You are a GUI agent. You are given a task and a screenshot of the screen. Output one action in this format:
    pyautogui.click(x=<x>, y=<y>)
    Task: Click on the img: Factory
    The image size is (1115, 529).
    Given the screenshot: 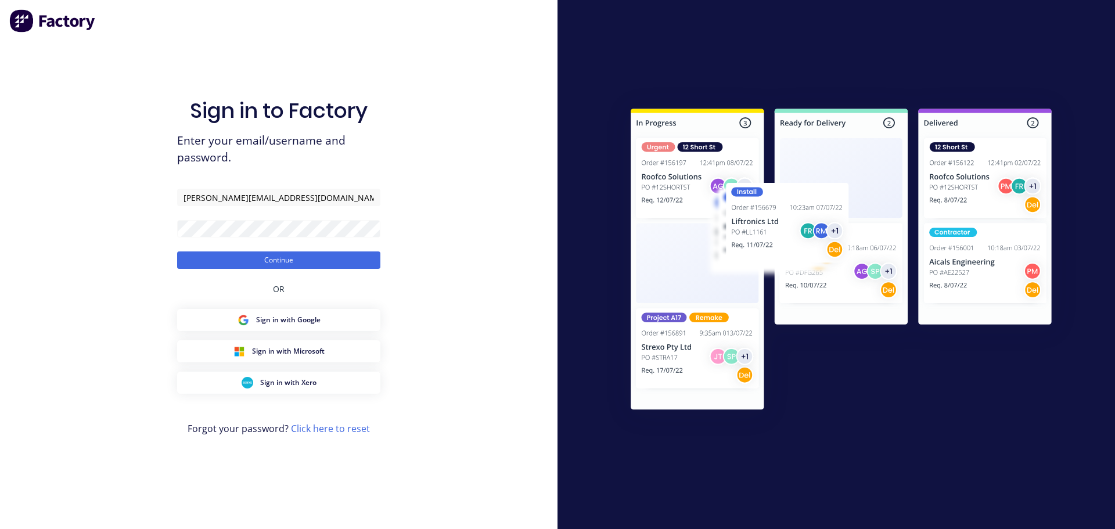 What is the action you would take?
    pyautogui.click(x=53, y=21)
    